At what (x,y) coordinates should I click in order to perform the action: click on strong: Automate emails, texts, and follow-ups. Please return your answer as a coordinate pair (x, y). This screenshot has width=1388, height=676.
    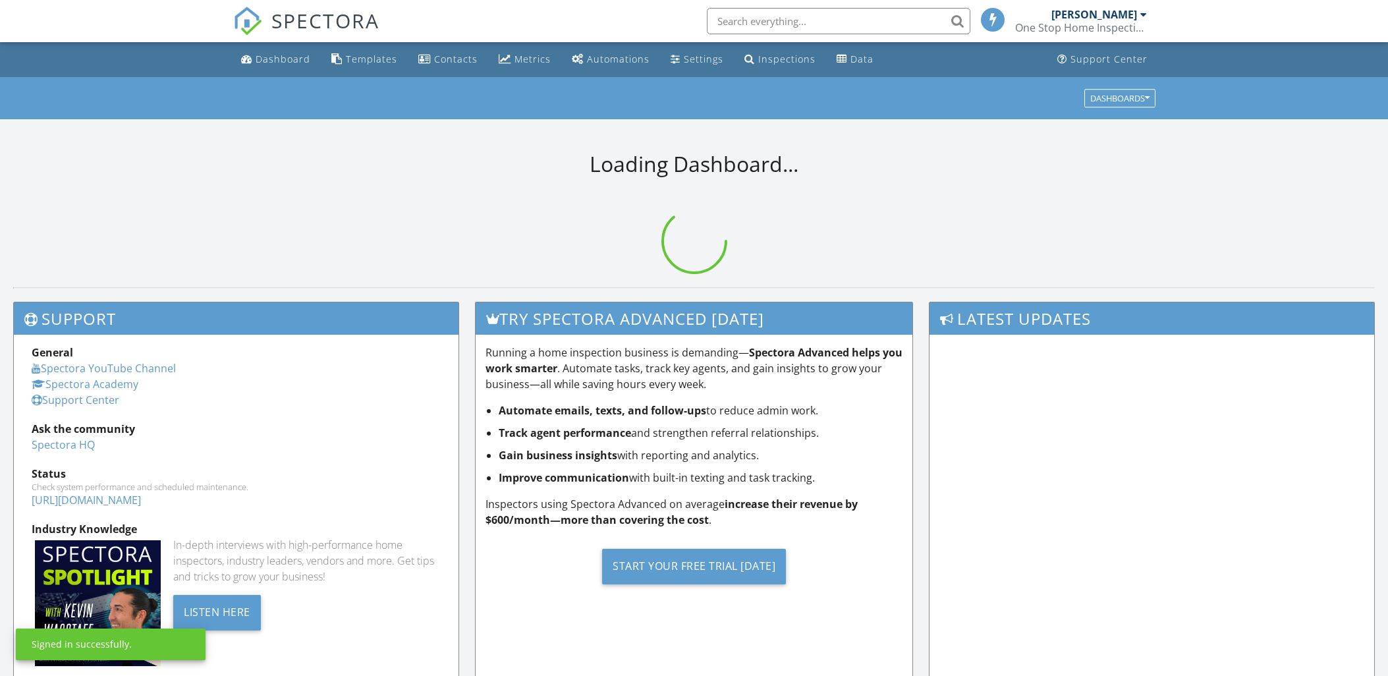
    Looking at the image, I should click on (602, 410).